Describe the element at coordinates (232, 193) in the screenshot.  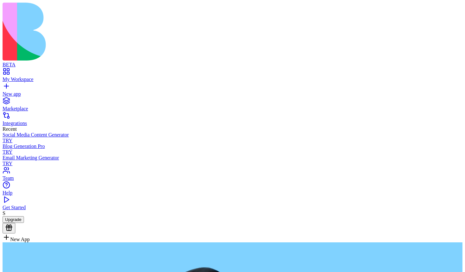
I see `div: Help` at that location.